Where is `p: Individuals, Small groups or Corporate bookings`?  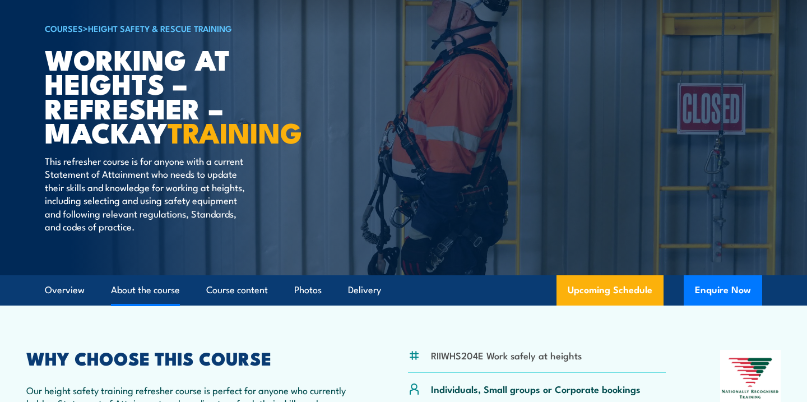
p: Individuals, Small groups or Corporate bookings is located at coordinates (536, 388).